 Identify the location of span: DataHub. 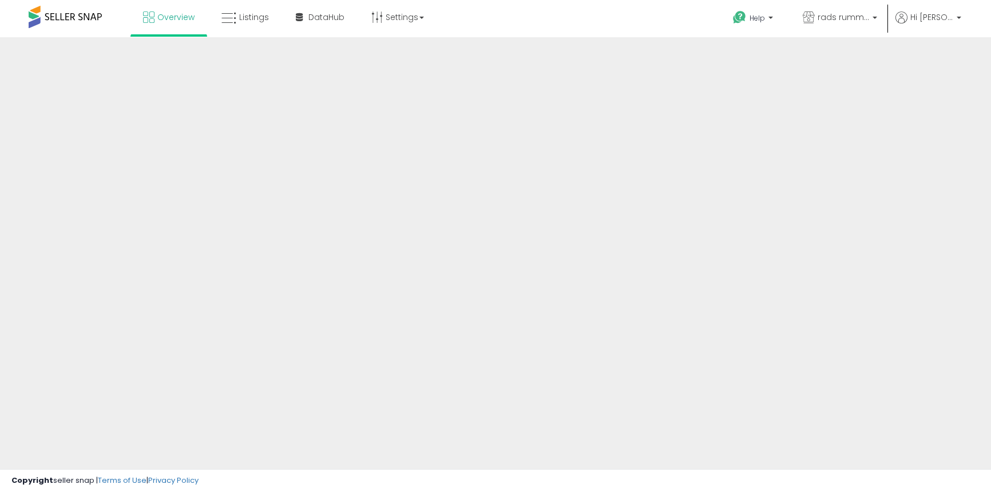
(326, 17).